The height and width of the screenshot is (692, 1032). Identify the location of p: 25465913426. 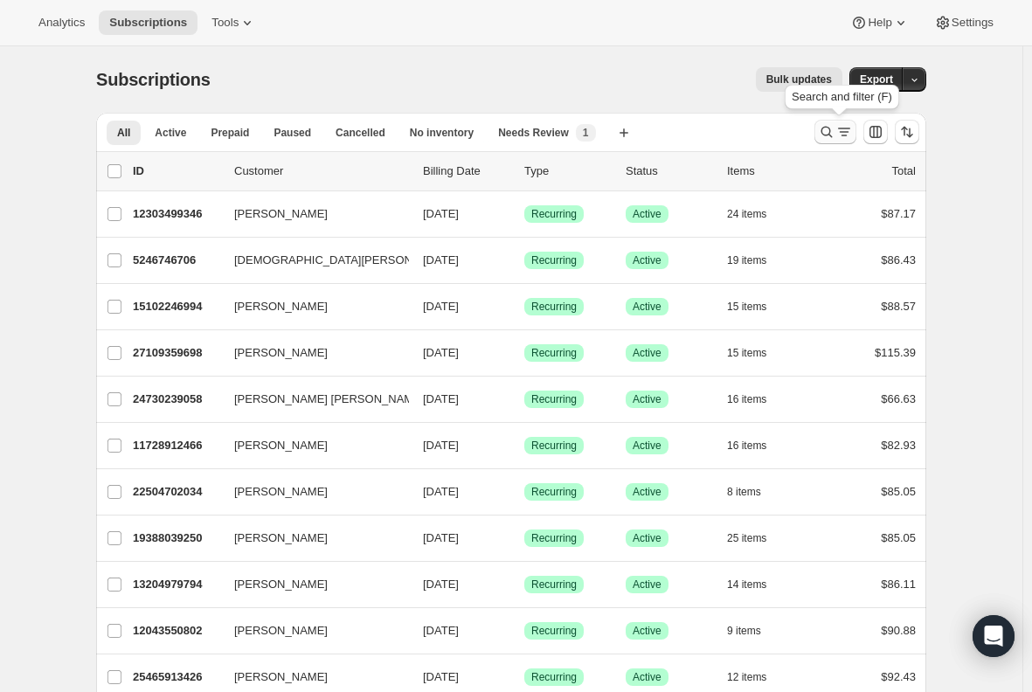
(177, 677).